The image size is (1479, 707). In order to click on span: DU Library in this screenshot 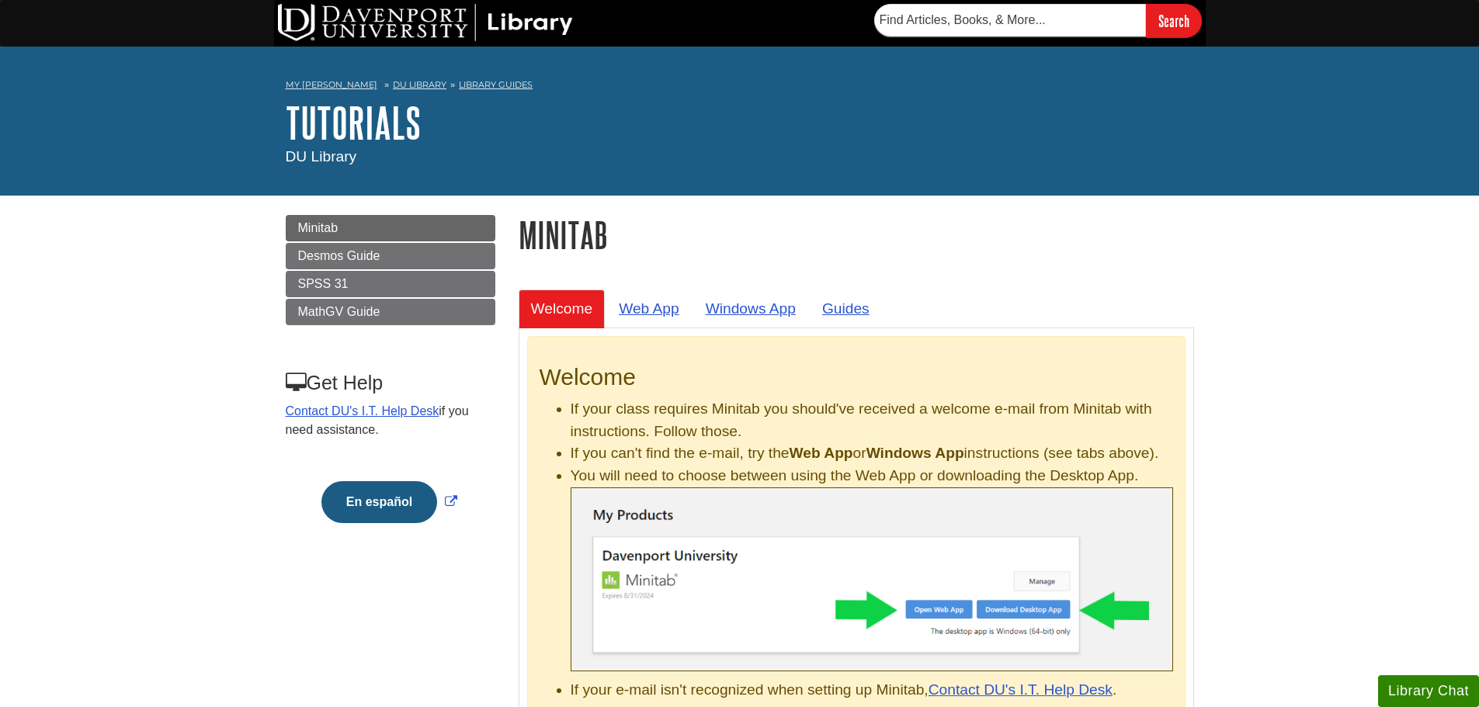, I will do `click(321, 156)`.